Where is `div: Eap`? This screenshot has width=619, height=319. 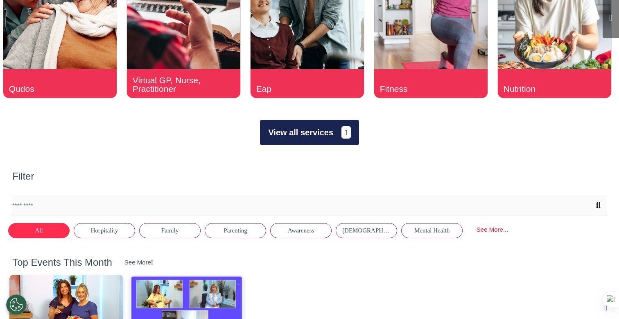 div: Eap is located at coordinates (296, 88).